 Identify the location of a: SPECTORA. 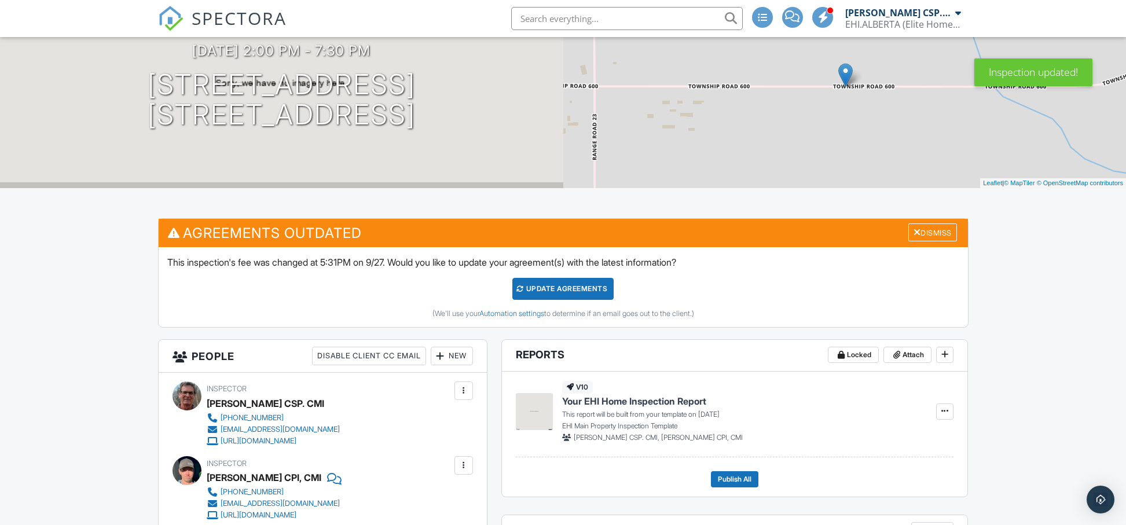
(222, 28).